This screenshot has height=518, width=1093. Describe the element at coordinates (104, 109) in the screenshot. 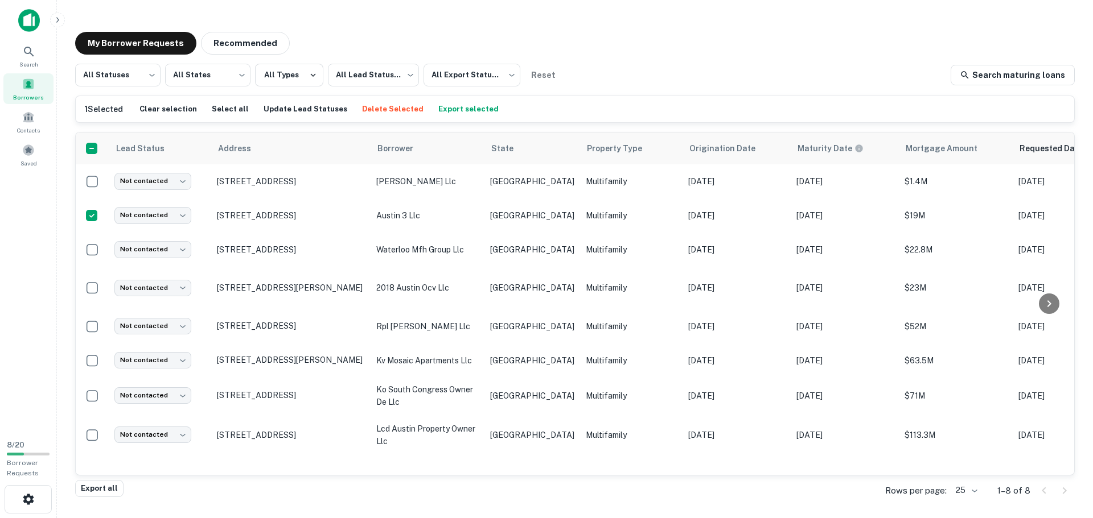

I see `h6: 1 Selected` at that location.